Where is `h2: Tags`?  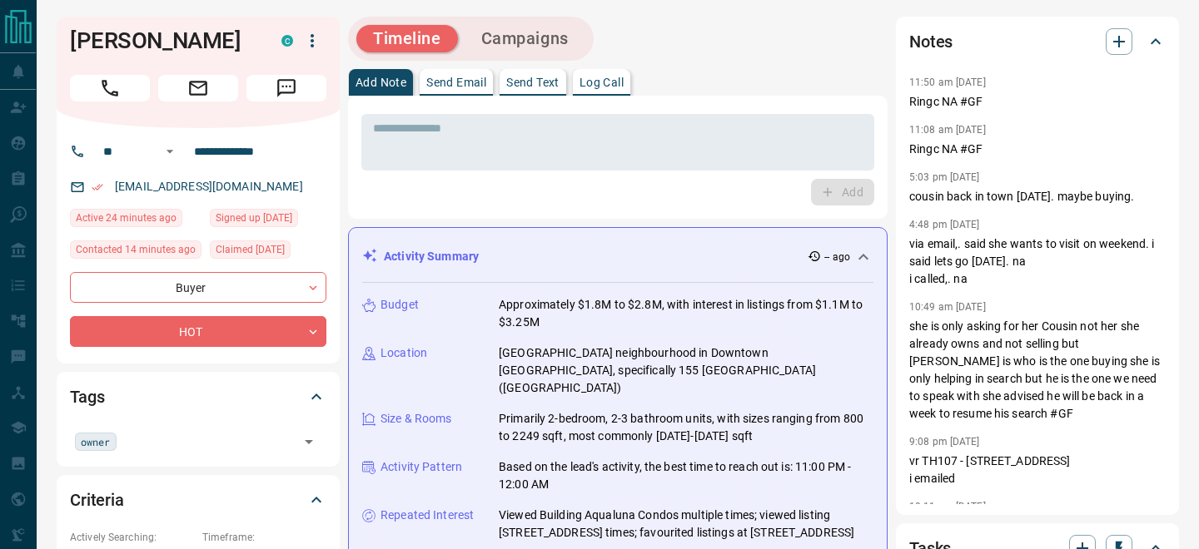
h2: Tags is located at coordinates (87, 397).